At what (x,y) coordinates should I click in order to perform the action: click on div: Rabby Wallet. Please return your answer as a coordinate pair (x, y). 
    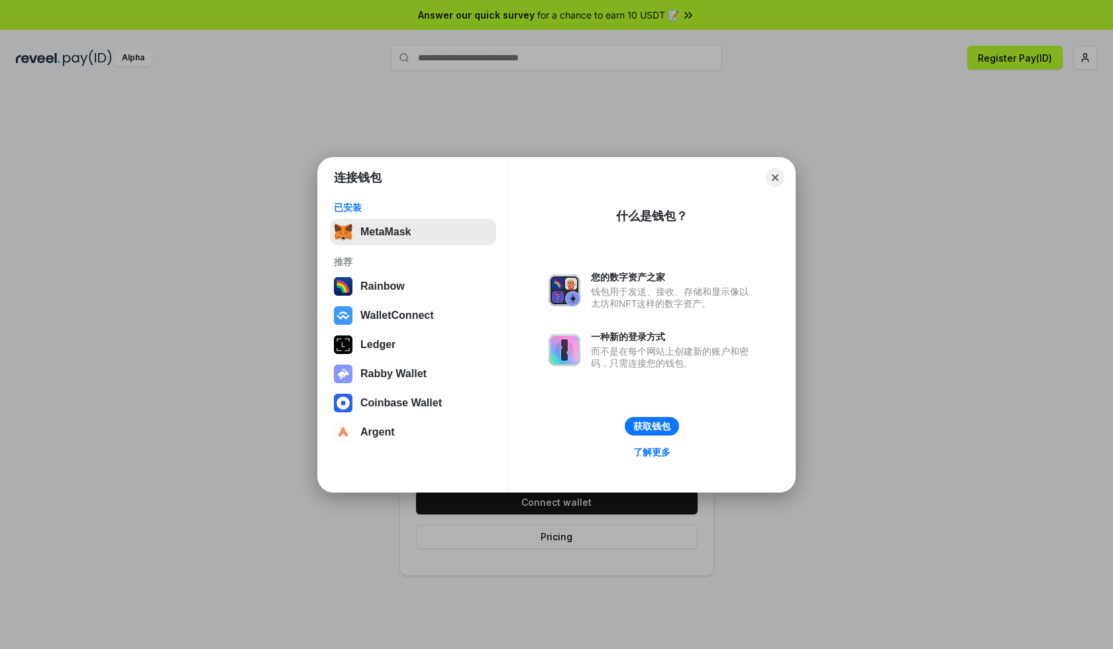
    Looking at the image, I should click on (394, 374).